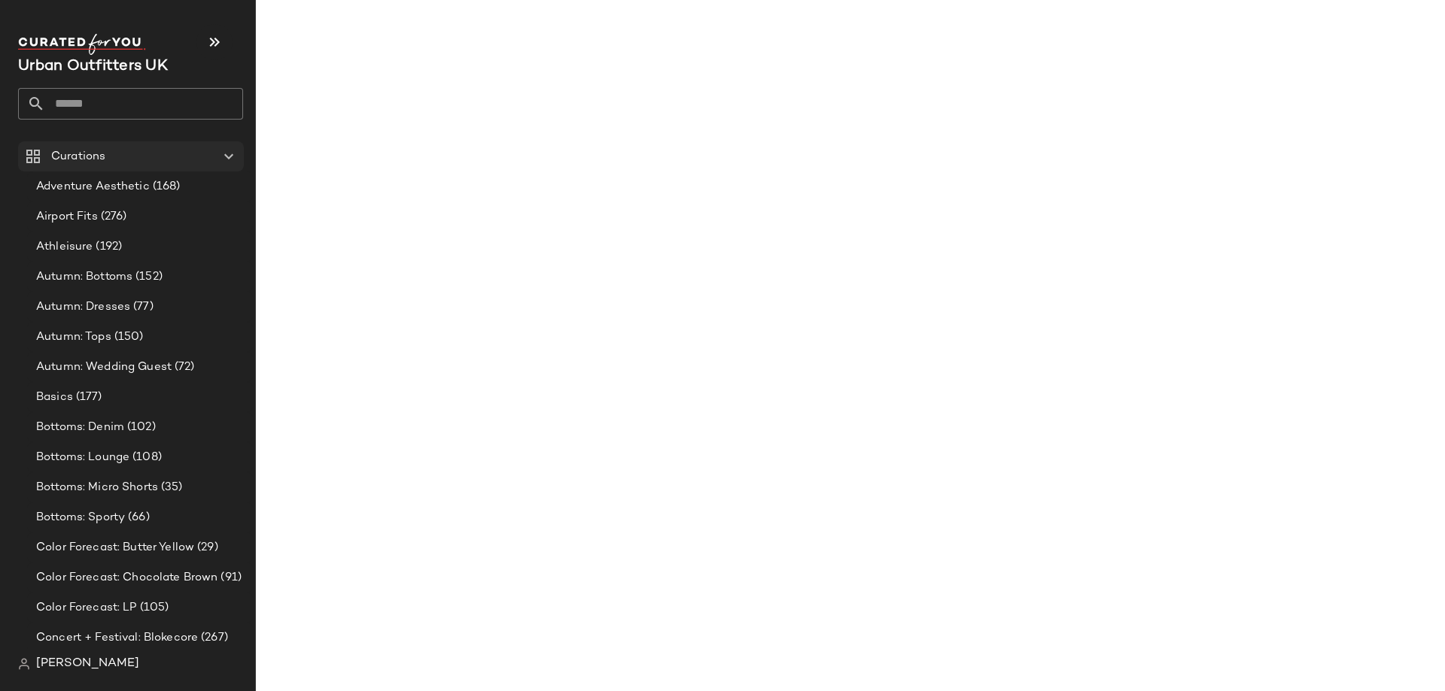 The height and width of the screenshot is (691, 1445). Describe the element at coordinates (117, 638) in the screenshot. I see `span: Concert + Festival: Blokecore` at that location.